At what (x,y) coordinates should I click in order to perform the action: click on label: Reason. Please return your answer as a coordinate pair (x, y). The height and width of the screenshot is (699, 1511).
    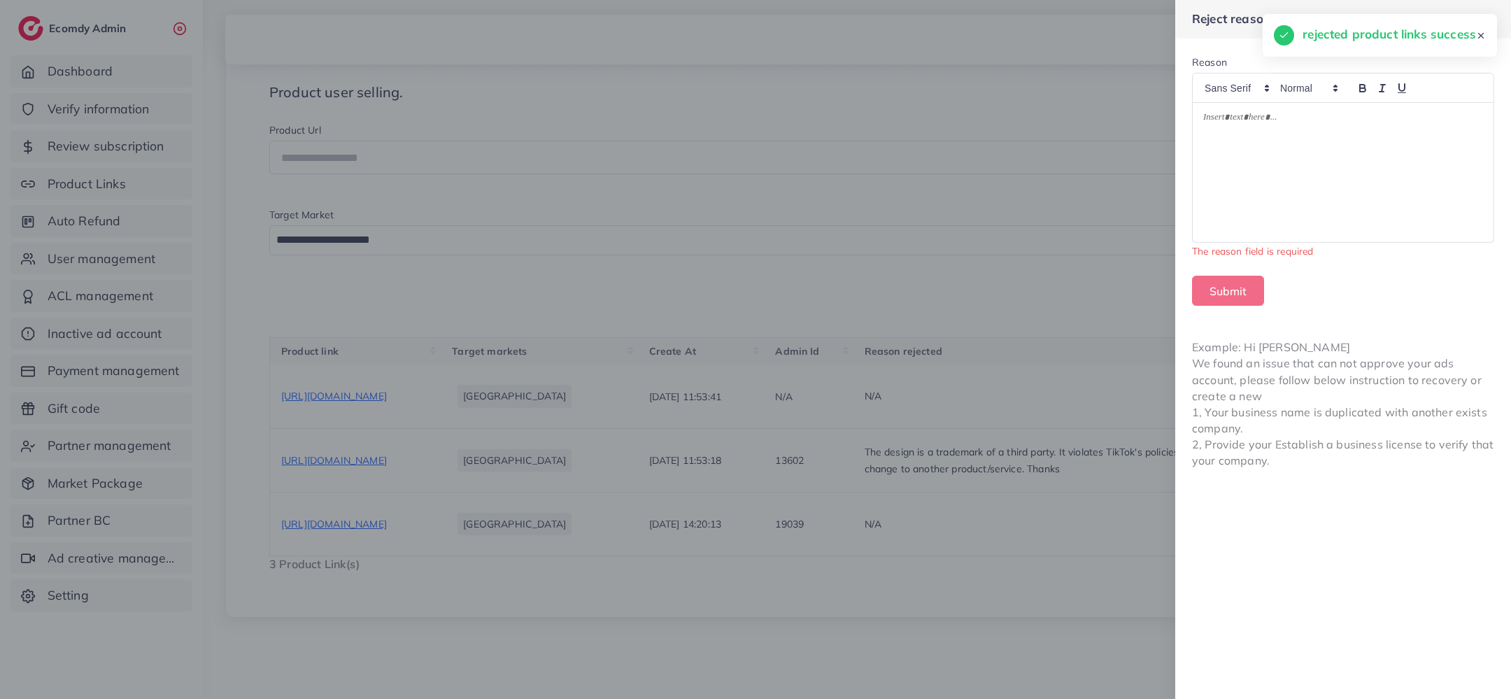
    Looking at the image, I should click on (1210, 62).